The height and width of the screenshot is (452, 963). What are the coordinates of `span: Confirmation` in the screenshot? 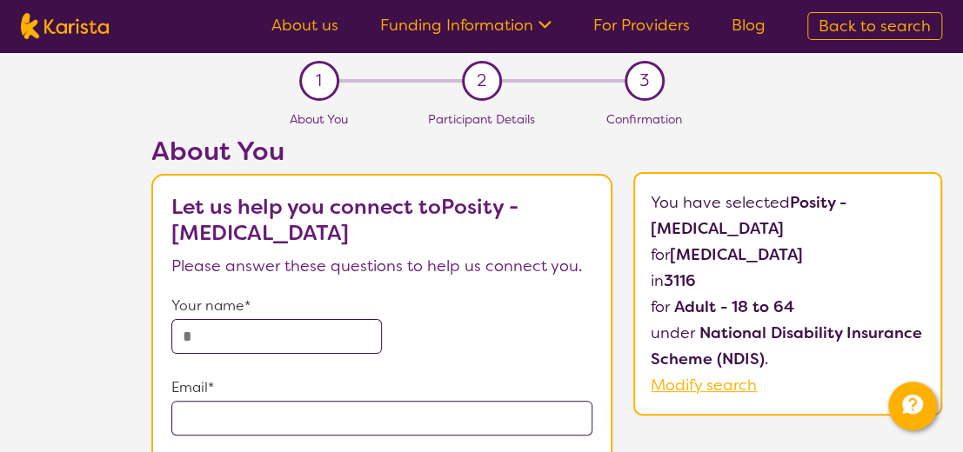 It's located at (643, 119).